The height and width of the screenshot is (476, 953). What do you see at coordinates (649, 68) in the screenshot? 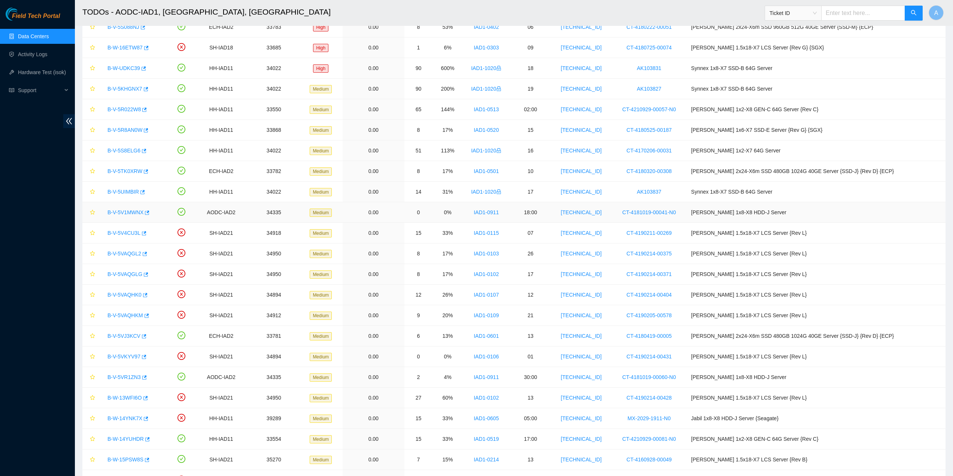
I see `a: AK103831` at bounding box center [649, 68].